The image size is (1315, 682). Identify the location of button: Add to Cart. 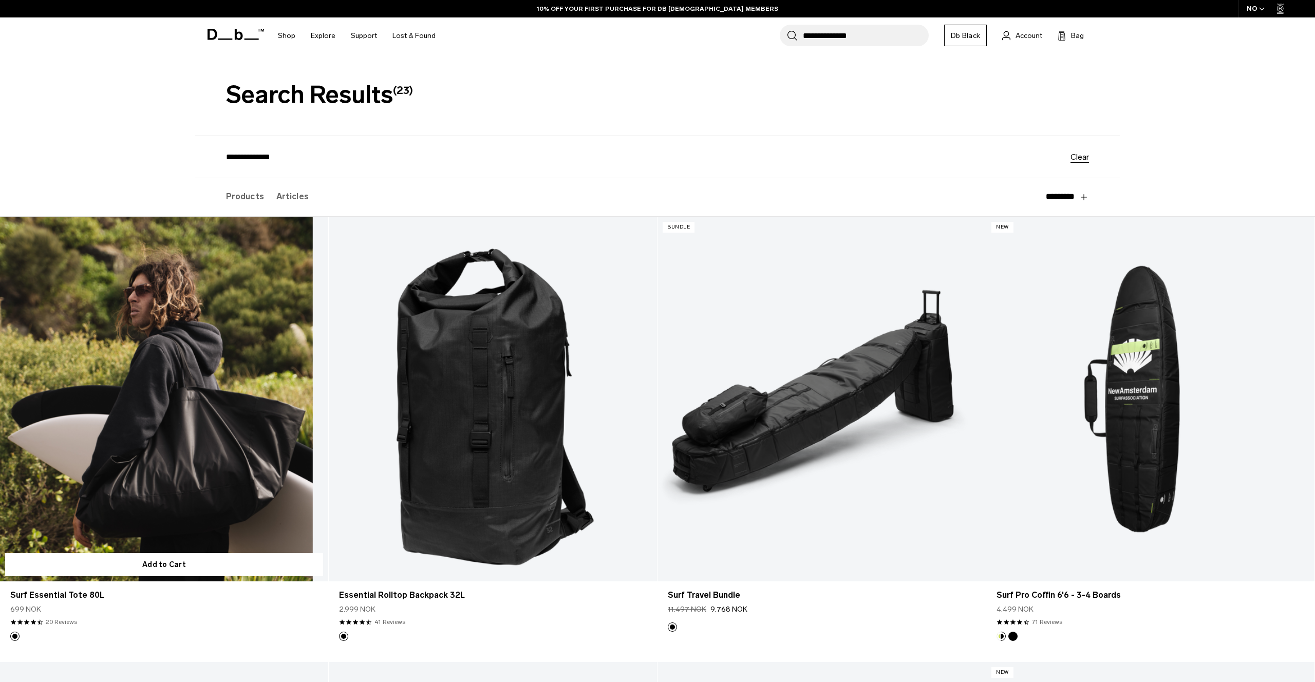
(164, 565).